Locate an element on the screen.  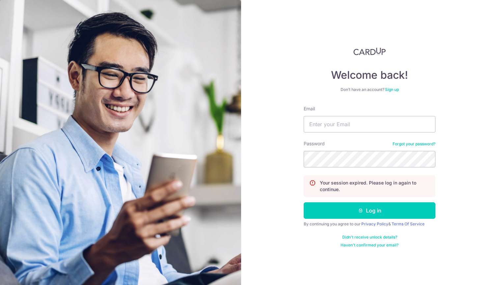
h4: Welcome back! is located at coordinates (369, 75).